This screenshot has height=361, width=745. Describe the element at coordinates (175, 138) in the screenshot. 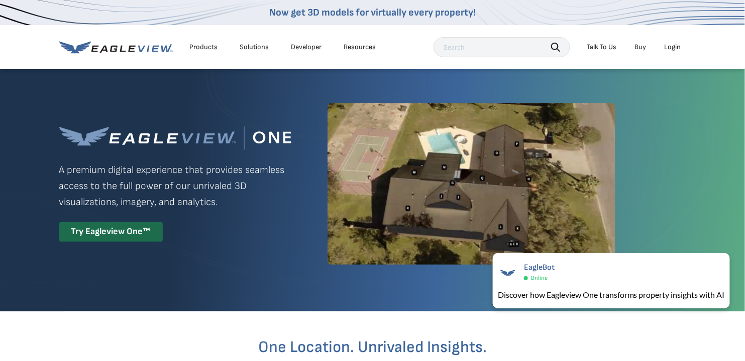

I see `img: Eagleview One™` at that location.